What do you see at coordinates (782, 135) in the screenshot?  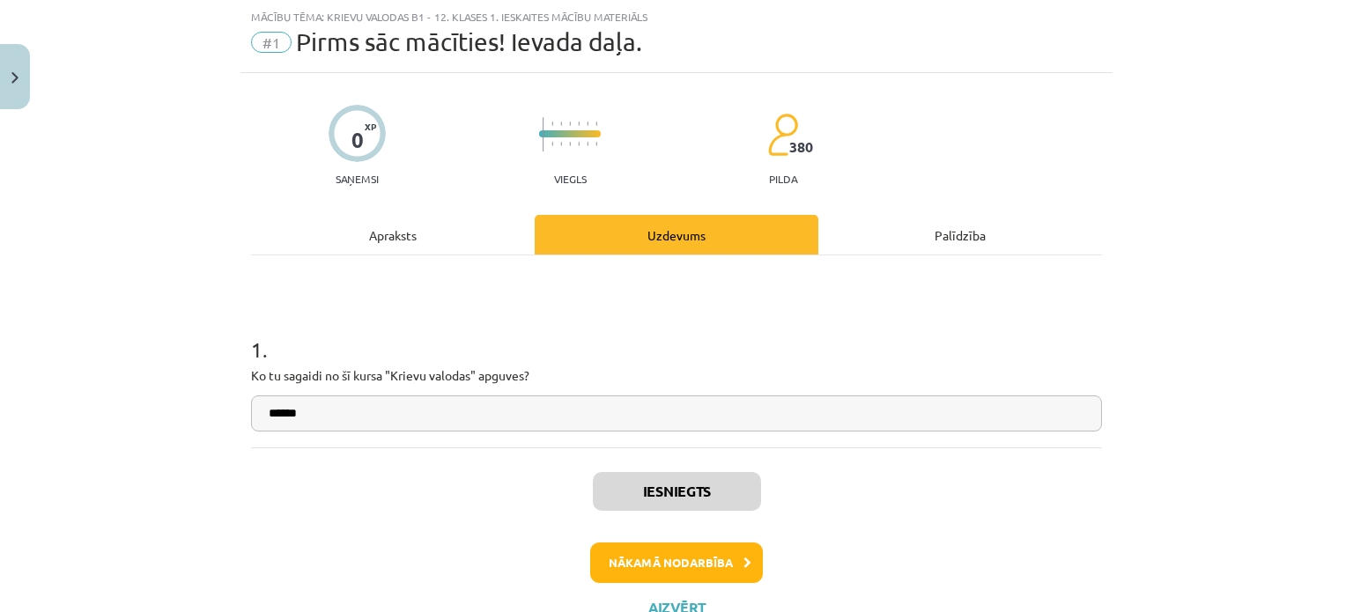 I see `img: students-c634bb4e5e11cddfef0936a35e636f08e4e9abd3cc4e673bd6f9a4125e45ecb1.svg` at bounding box center [782, 135].